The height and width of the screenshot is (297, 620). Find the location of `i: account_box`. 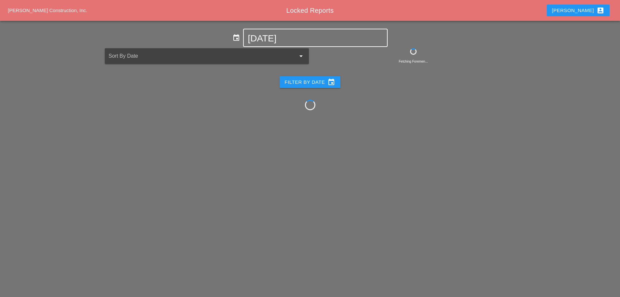

i: account_box is located at coordinates (601, 10).